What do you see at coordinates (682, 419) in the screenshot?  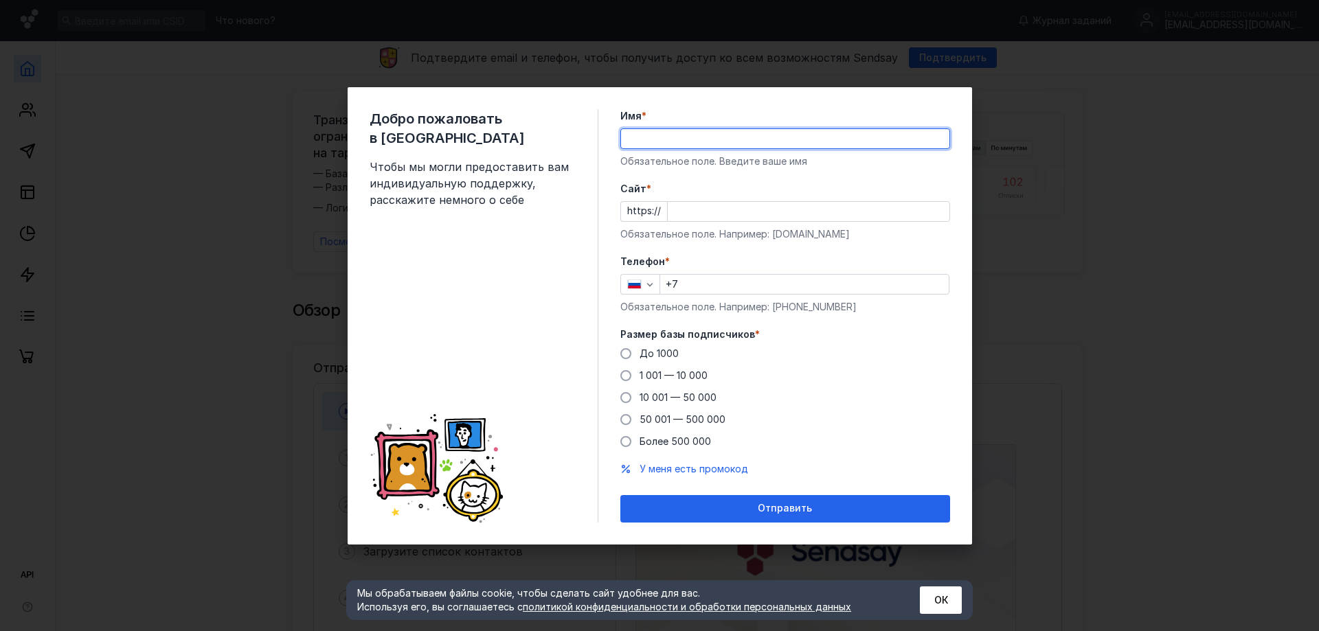 I see `span: 50 001 — 500 000` at bounding box center [682, 419].